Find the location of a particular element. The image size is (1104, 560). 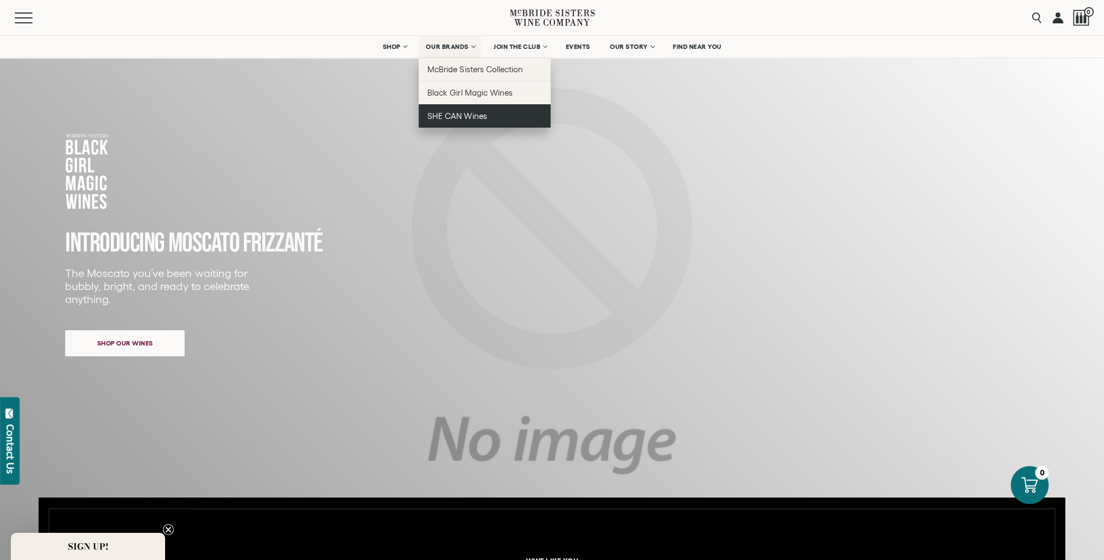

span: INTRODUCING is located at coordinates (115, 243).